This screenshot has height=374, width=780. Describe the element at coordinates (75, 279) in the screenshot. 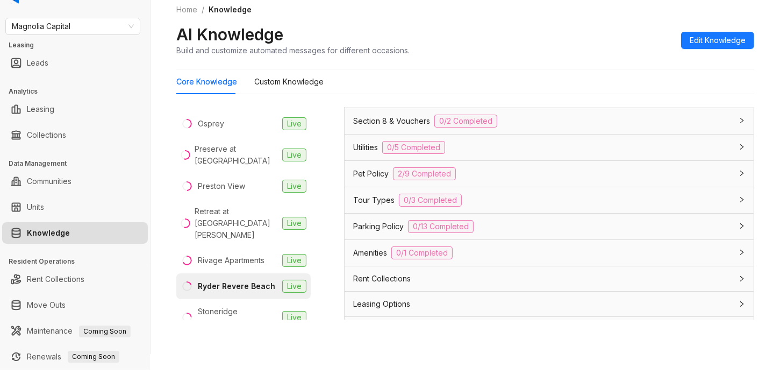

I see `li: Rent Collections` at that location.